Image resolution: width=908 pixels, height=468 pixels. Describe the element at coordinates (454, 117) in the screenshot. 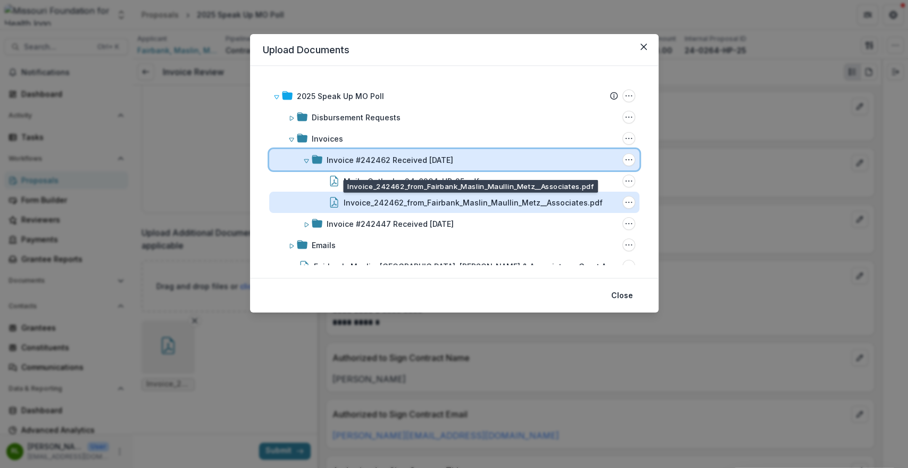

I see `div: Disbursement RequestsDisbursement Requests Options` at that location.